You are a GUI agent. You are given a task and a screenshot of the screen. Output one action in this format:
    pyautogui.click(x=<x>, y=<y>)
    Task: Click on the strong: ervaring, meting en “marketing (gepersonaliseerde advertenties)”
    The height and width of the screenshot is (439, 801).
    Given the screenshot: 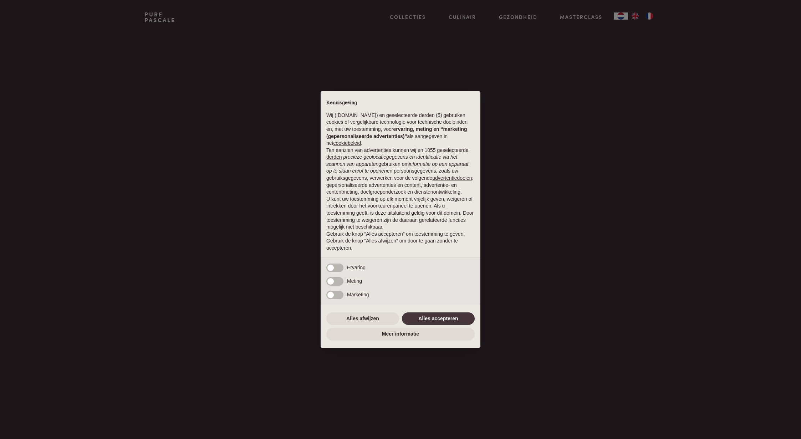 What is the action you would take?
    pyautogui.click(x=397, y=133)
    